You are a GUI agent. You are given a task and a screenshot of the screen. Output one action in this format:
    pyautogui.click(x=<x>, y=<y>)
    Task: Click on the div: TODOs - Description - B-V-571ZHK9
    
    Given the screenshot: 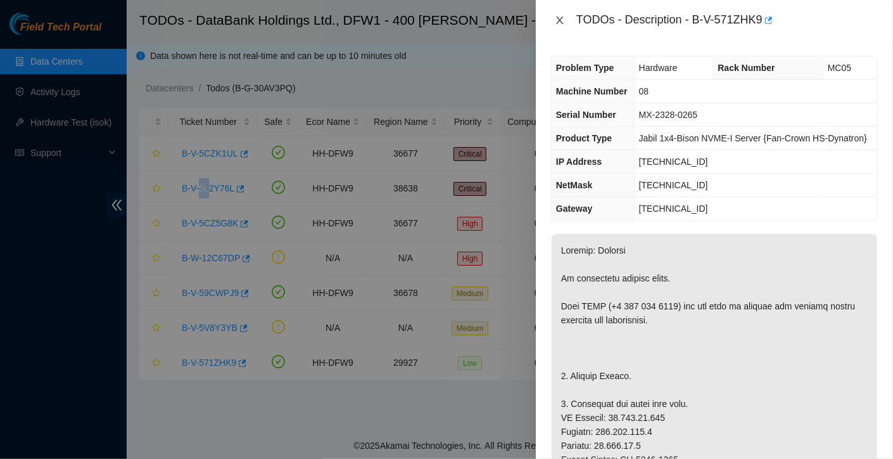 What is the action you would take?
    pyautogui.click(x=727, y=20)
    